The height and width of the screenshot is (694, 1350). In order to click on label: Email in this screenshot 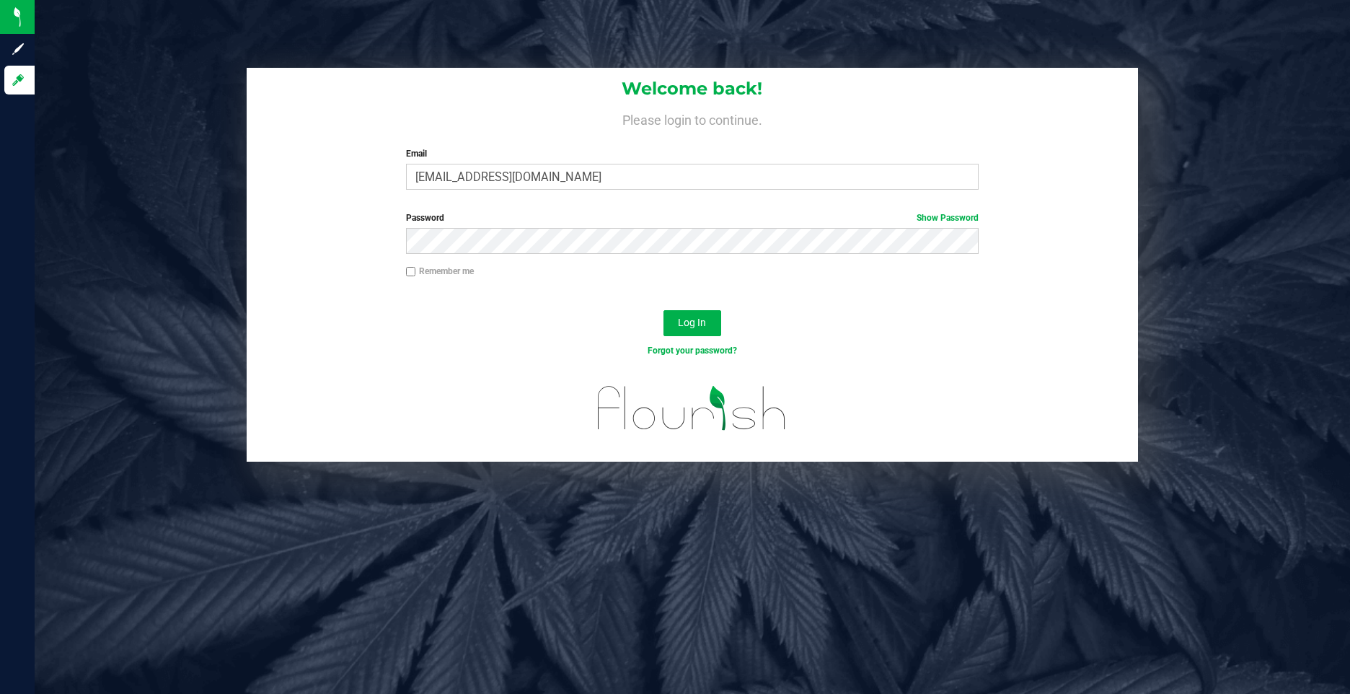, I will do `click(692, 154)`.